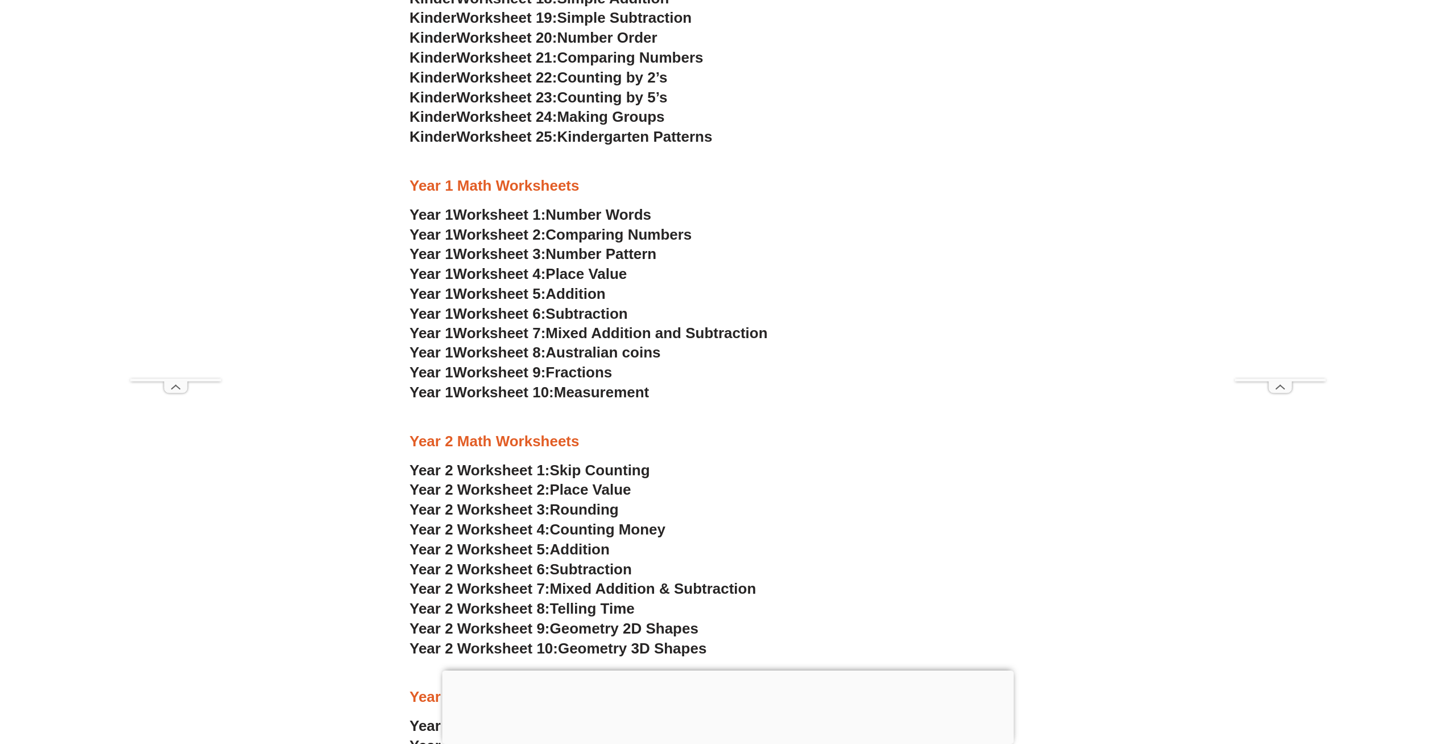 The image size is (1456, 744). What do you see at coordinates (480, 628) in the screenshot?
I see `span: Year 2 Worksheet 9:` at bounding box center [480, 628].